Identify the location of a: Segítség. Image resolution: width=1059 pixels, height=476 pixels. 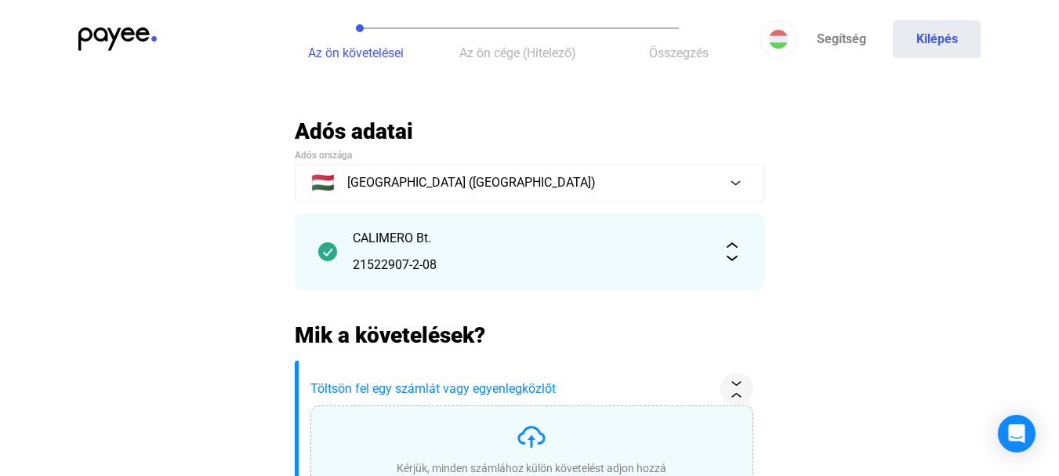
(841, 39).